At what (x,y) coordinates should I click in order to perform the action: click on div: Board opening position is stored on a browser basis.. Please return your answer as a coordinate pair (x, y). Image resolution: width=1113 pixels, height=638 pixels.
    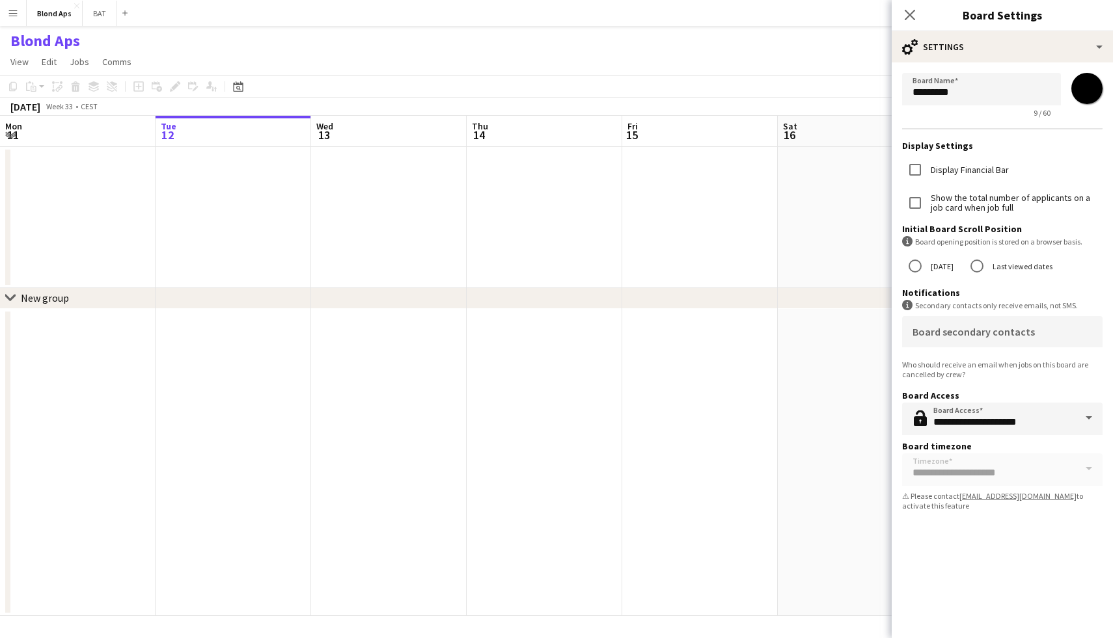
    Looking at the image, I should click on (1002, 241).